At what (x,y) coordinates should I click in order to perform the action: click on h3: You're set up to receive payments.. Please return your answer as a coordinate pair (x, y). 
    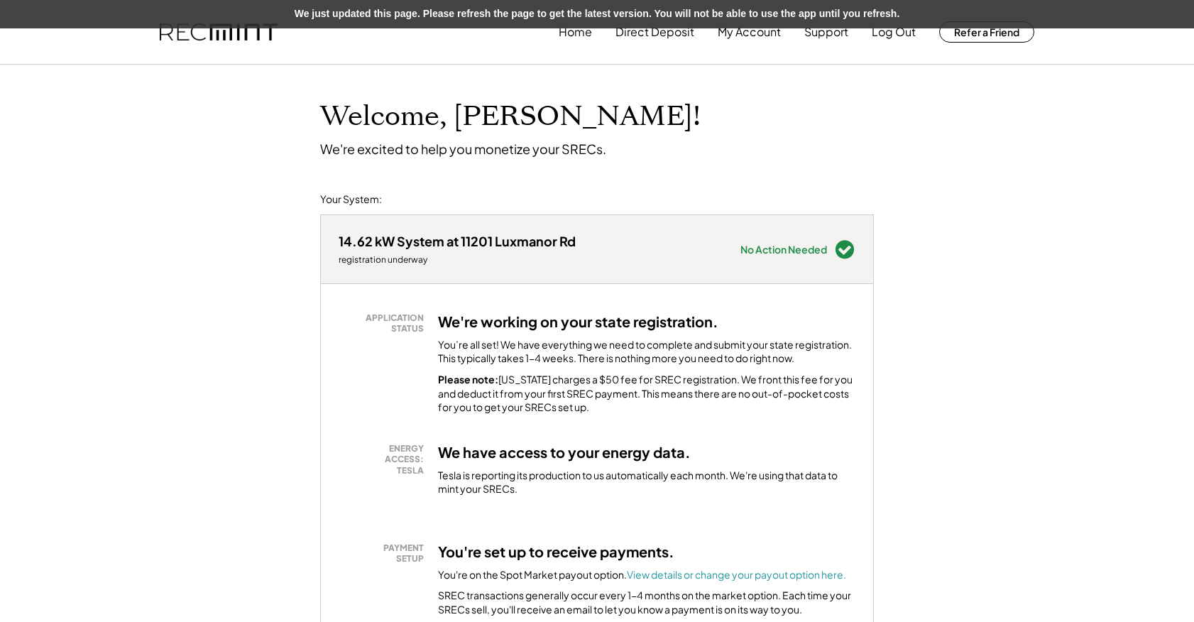
    Looking at the image, I should click on (556, 552).